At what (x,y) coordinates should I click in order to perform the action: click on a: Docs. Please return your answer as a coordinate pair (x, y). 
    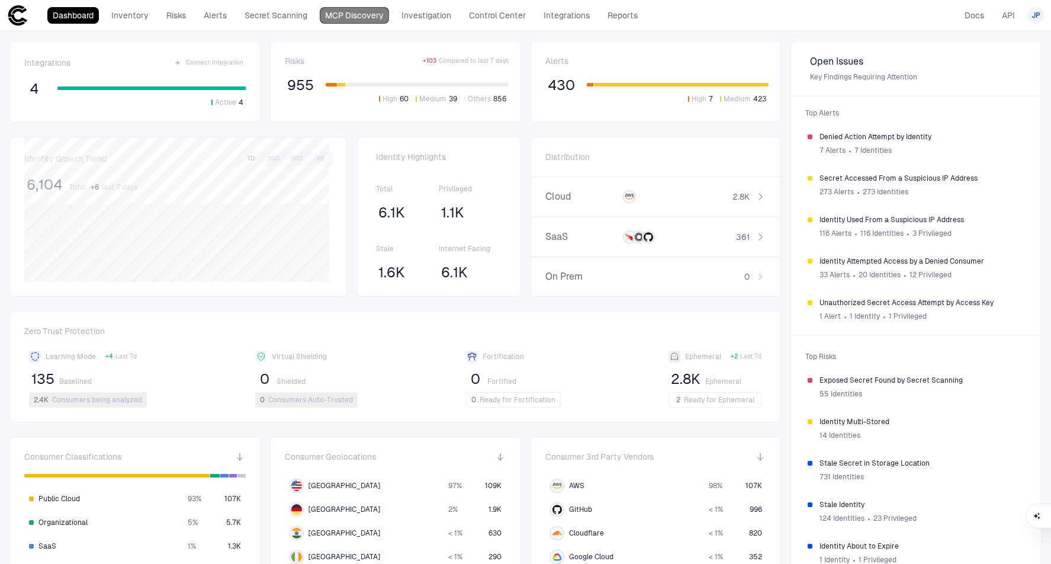
    Looking at the image, I should click on (974, 15).